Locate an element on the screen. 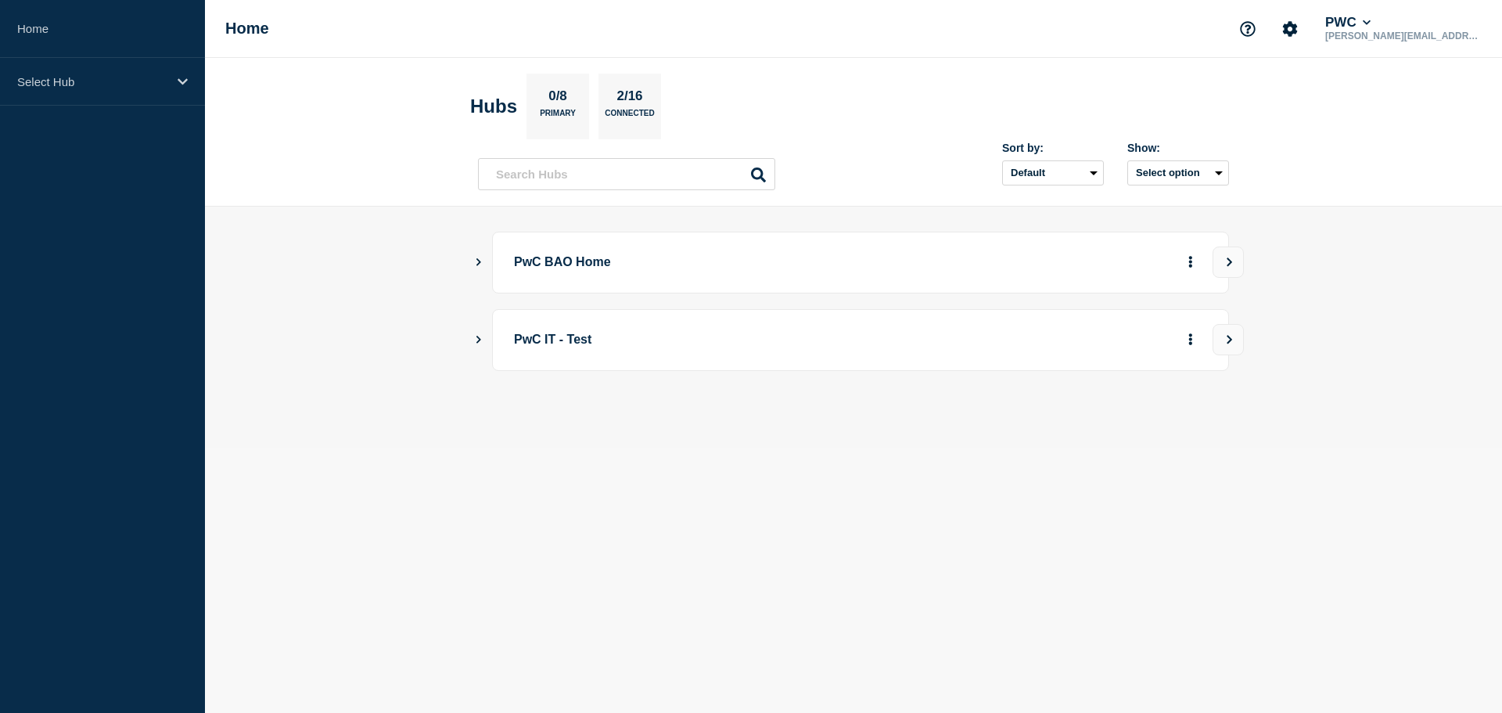 The width and height of the screenshot is (1502, 713). h1: Home is located at coordinates (247, 28).